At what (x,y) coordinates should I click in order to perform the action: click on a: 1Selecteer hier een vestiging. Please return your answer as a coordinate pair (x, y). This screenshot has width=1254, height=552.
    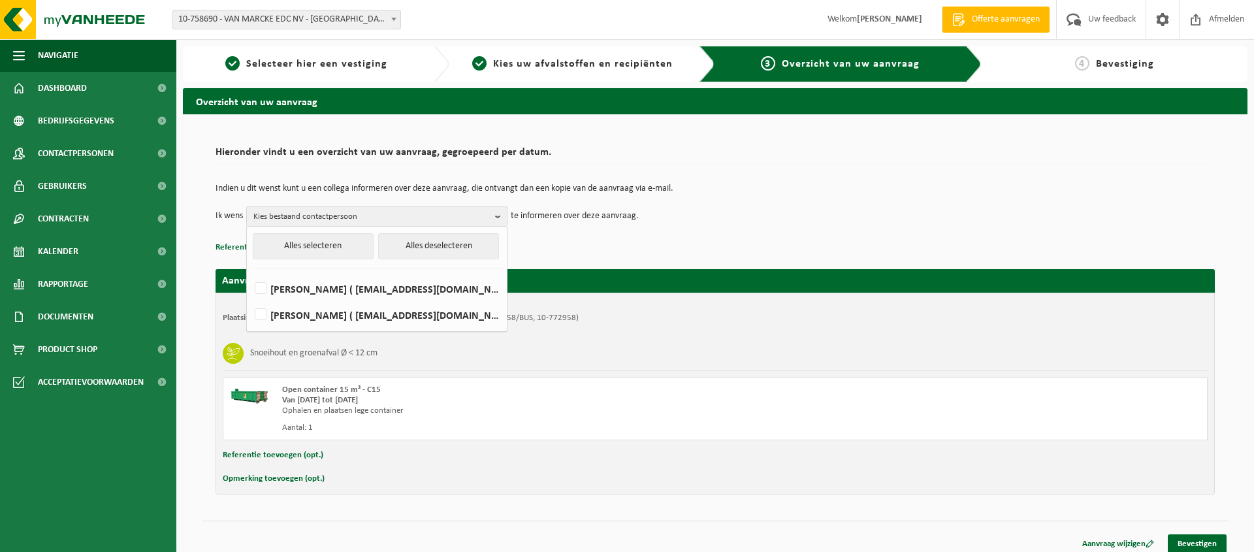
    Looking at the image, I should click on (306, 64).